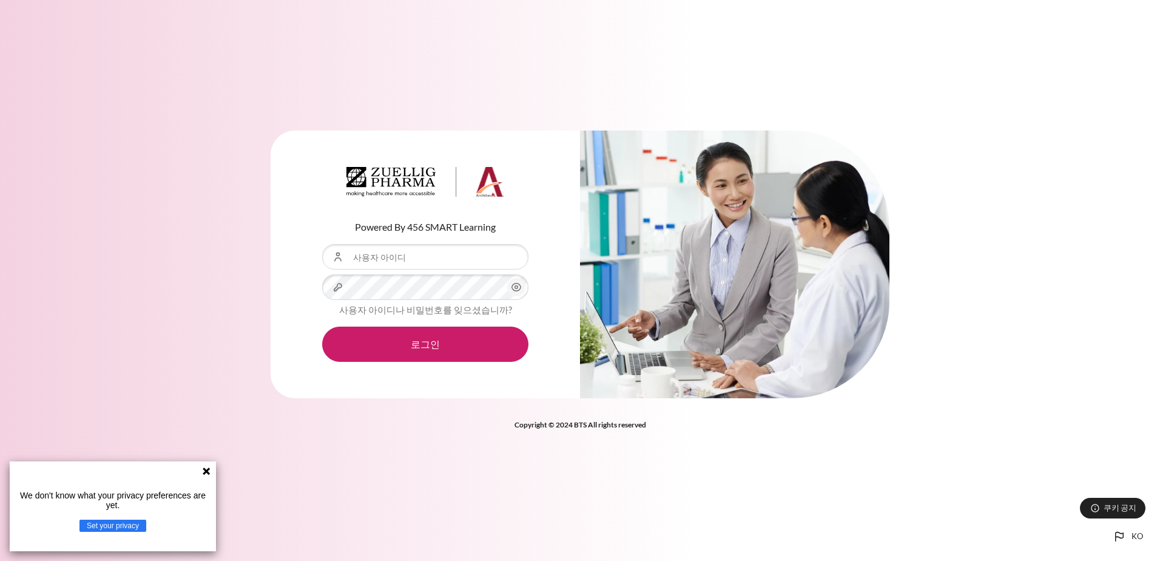 Image resolution: width=1160 pixels, height=561 pixels. Describe the element at coordinates (1120, 507) in the screenshot. I see `span: 쿠키 공지` at that location.